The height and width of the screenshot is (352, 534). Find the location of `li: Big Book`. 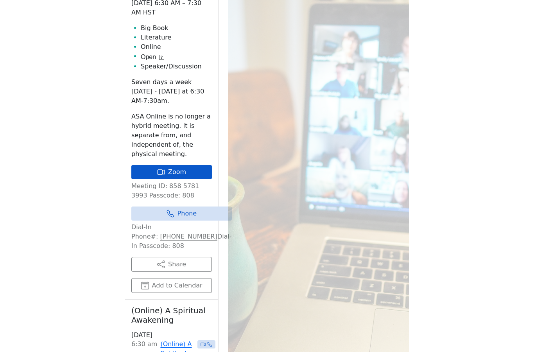

li: Big Book is located at coordinates (176, 28).